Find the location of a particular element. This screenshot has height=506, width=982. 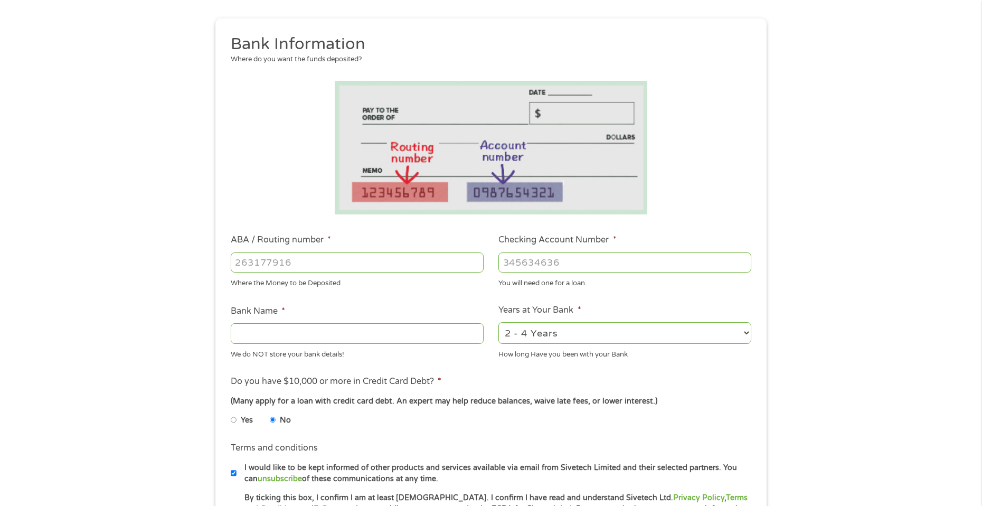

input: 263177916 is located at coordinates (357, 262).